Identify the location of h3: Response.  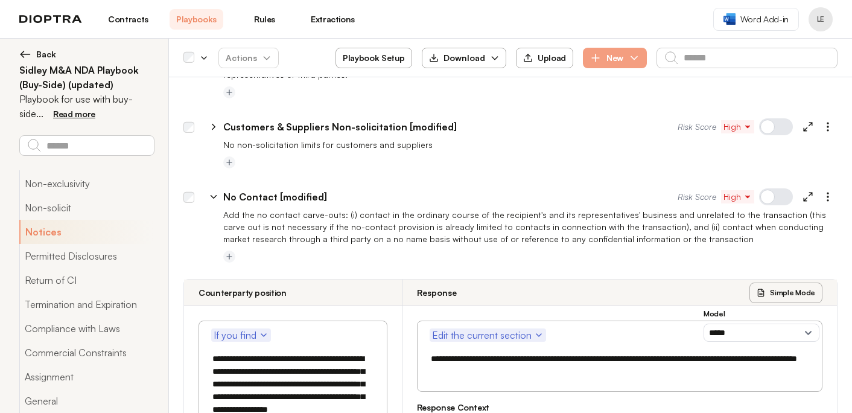
(437, 293).